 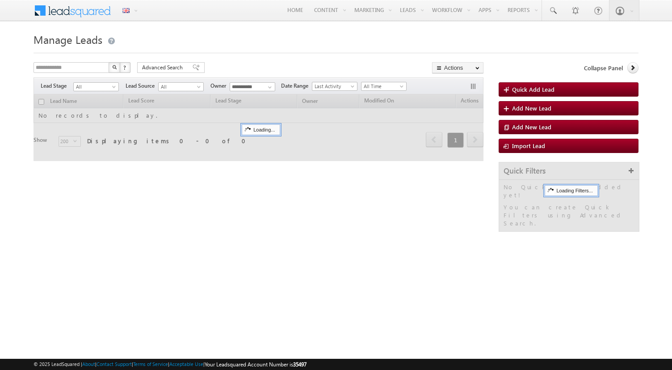 I want to click on span: Lead Stage, so click(x=57, y=86).